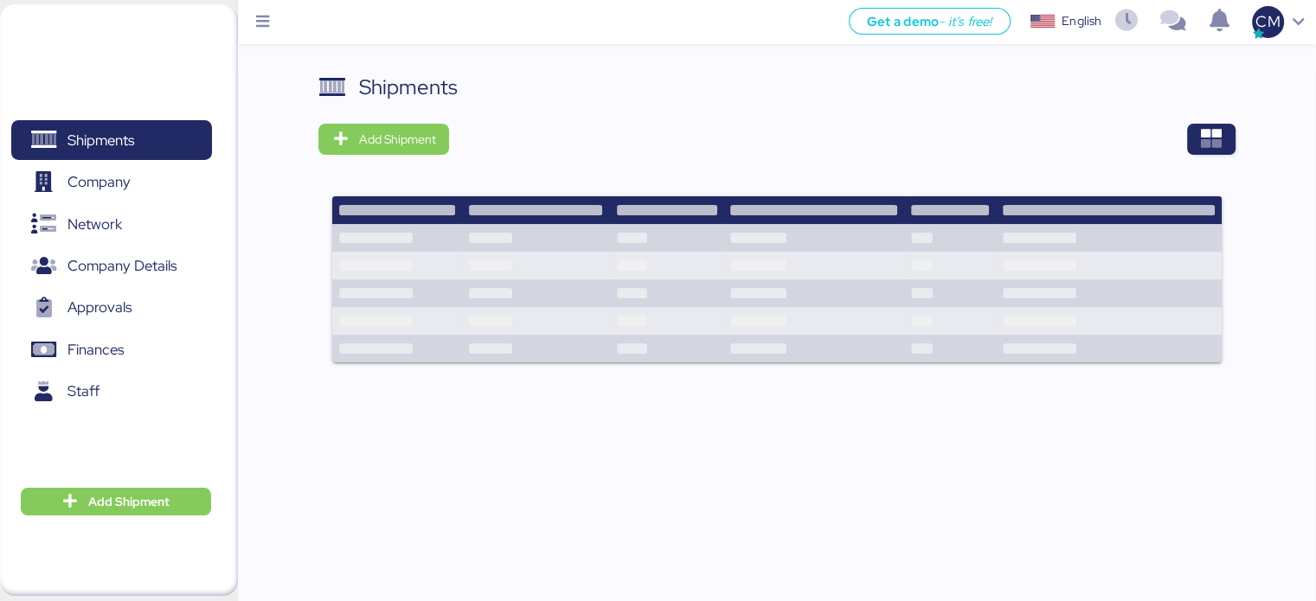 The image size is (1316, 601). I want to click on span: Shipments, so click(100, 140).